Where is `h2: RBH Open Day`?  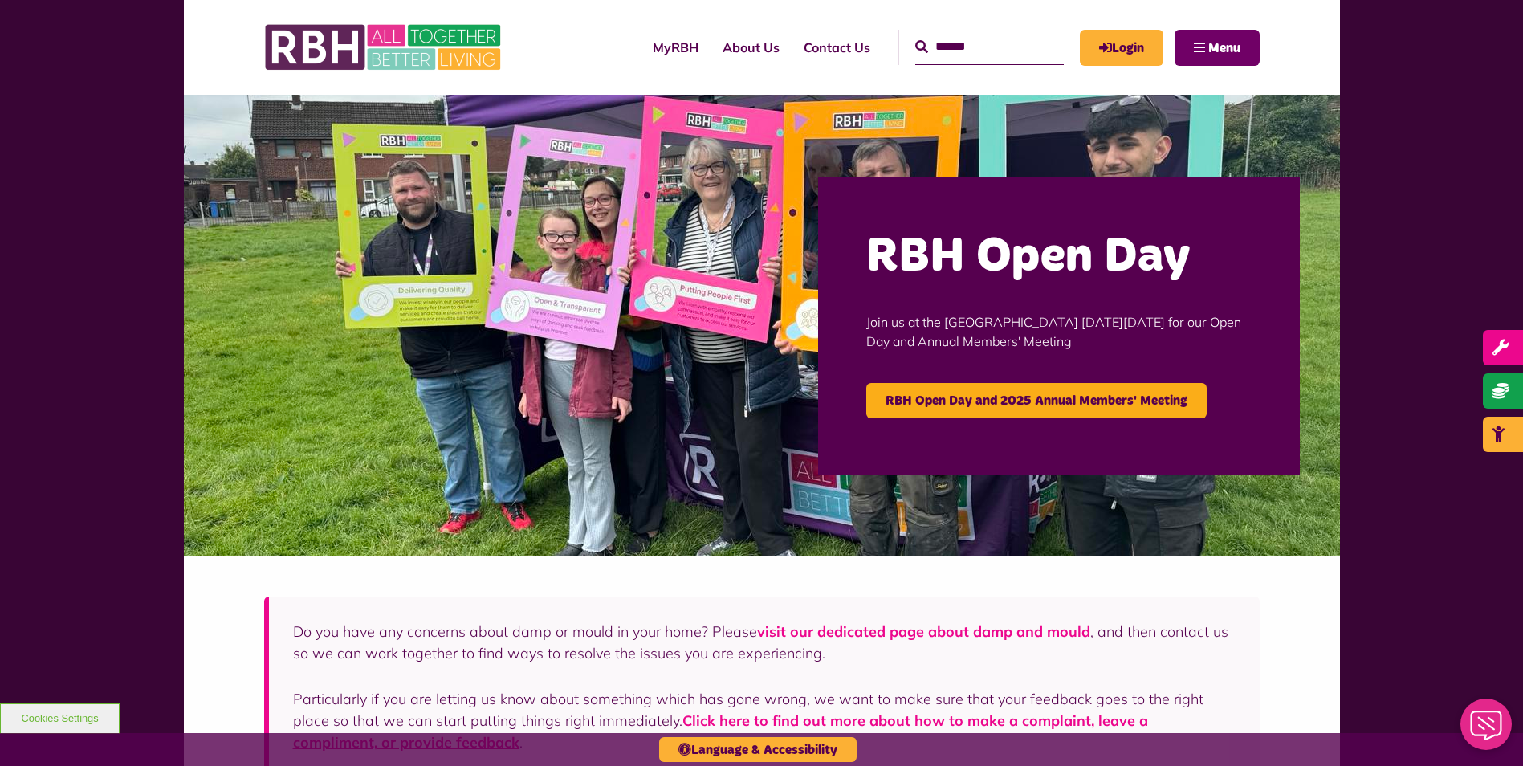 h2: RBH Open Day is located at coordinates (1059, 257).